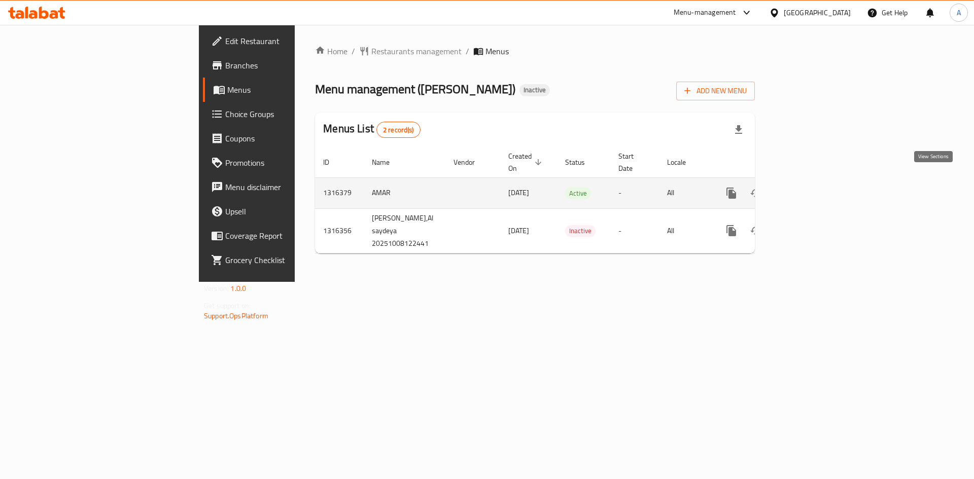 The image size is (974, 479). I want to click on a: Coverage Report, so click(282, 236).